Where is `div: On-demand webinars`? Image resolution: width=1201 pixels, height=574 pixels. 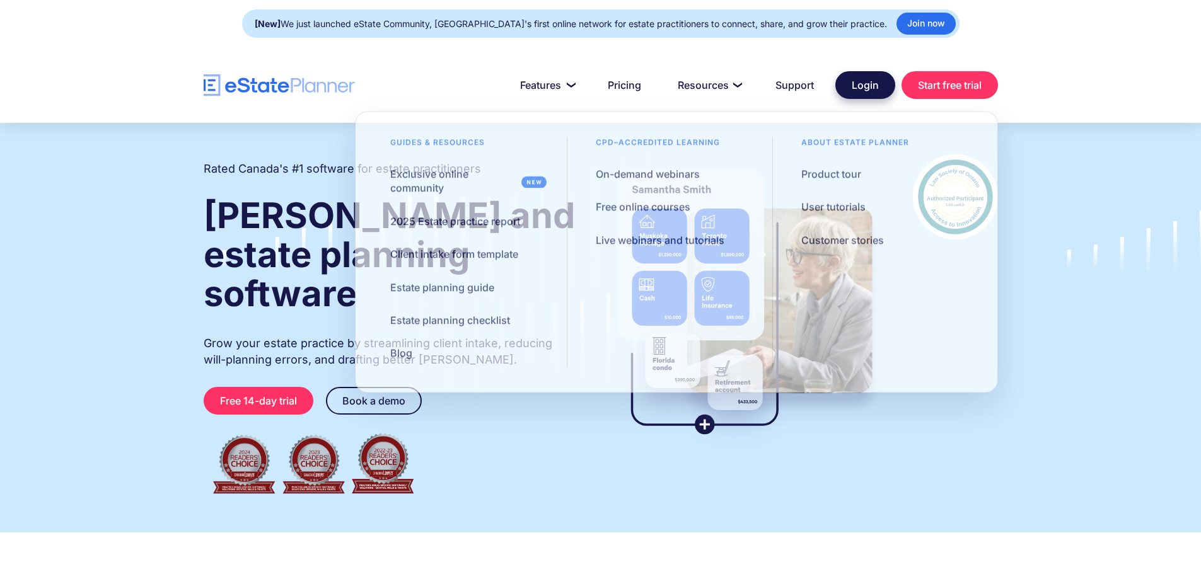 div: On-demand webinars is located at coordinates (647, 175).